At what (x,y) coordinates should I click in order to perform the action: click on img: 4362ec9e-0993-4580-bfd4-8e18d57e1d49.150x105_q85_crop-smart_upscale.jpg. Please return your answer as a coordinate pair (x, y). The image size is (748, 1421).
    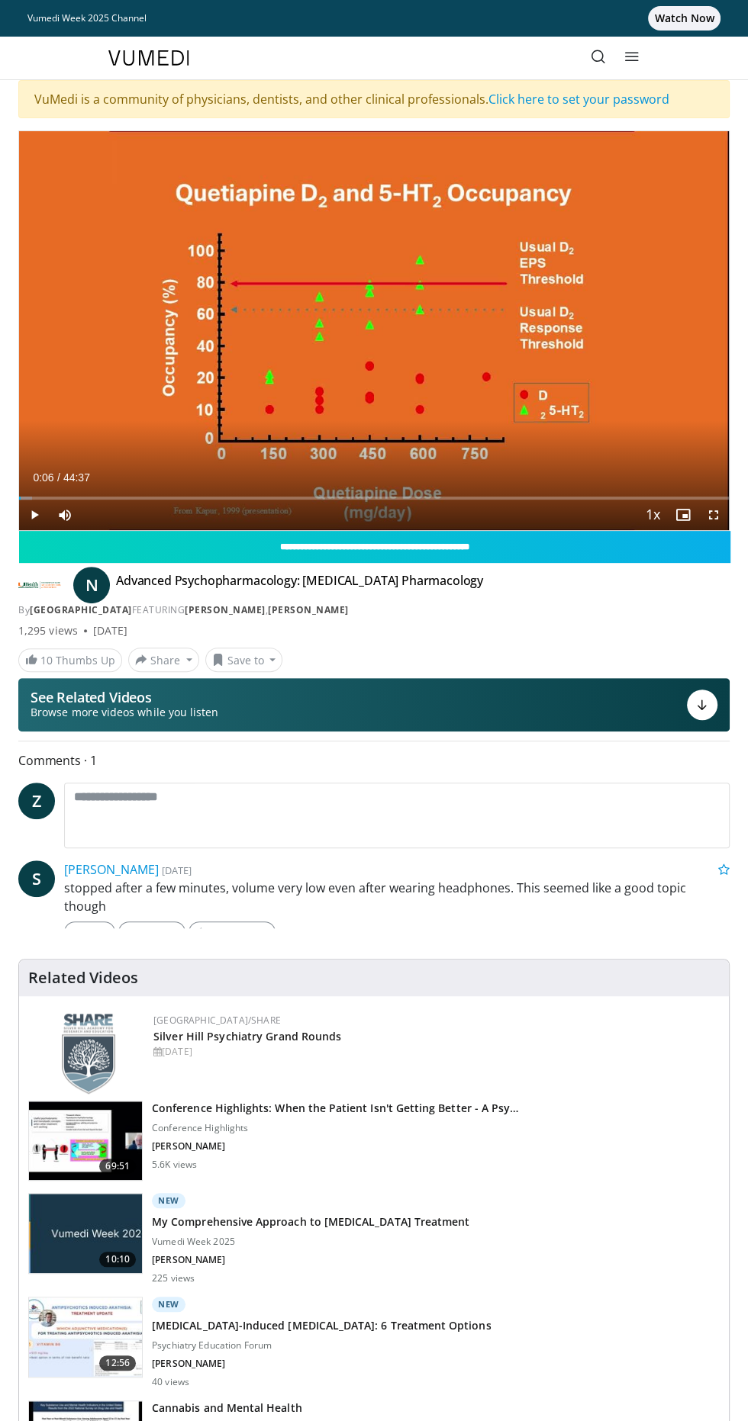
    Looking at the image, I should click on (85, 1141).